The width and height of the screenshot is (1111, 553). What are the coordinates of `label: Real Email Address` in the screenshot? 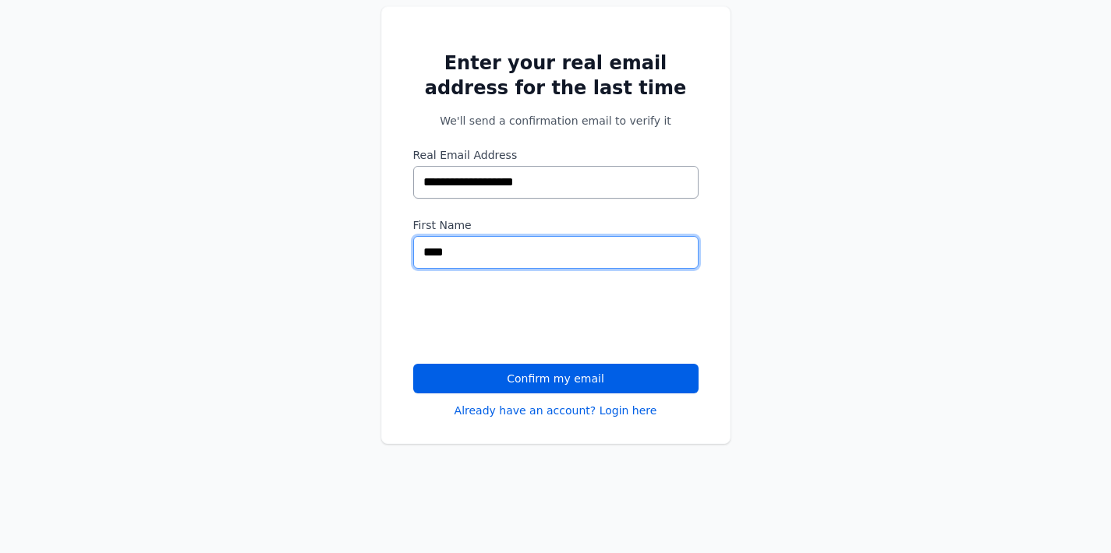 It's located at (556, 155).